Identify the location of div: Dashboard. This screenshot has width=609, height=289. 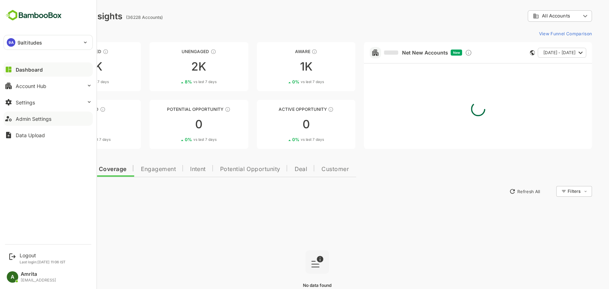
(29, 70).